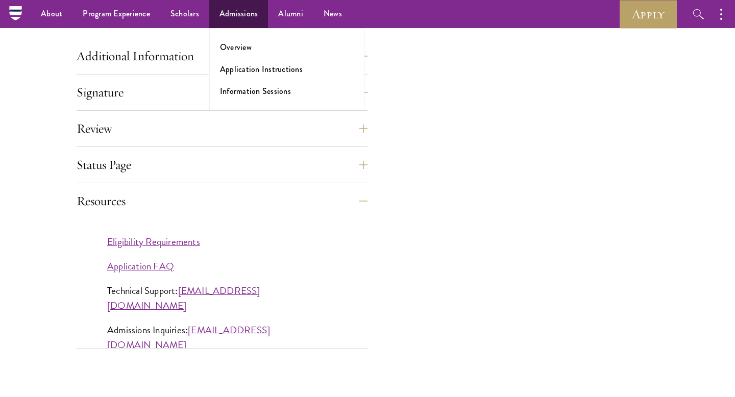  What do you see at coordinates (140, 266) in the screenshot?
I see `a: Application FAQ` at bounding box center [140, 266].